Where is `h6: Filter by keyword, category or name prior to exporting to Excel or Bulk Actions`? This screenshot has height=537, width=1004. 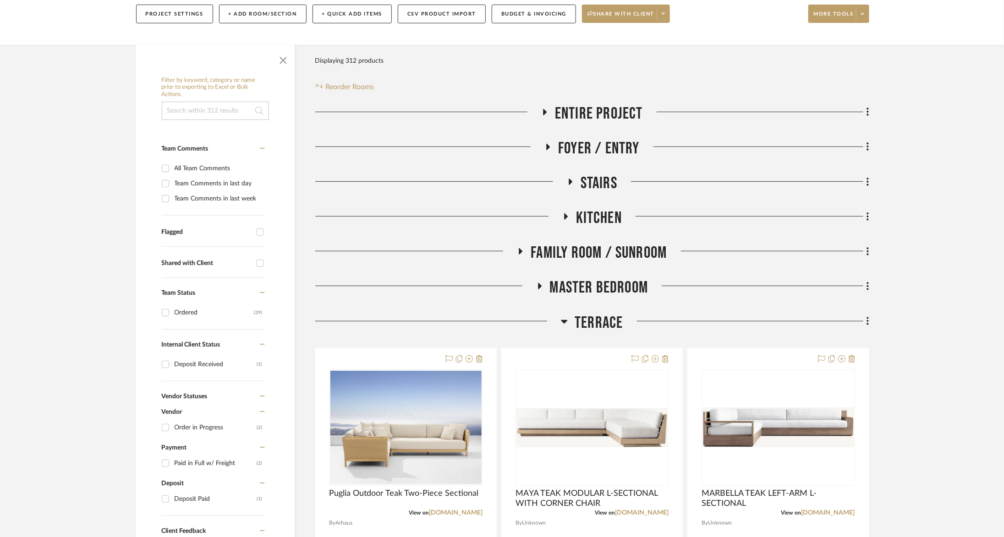
h6: Filter by keyword, category or name prior to exporting to Excel or Bulk Actions is located at coordinates (215, 88).